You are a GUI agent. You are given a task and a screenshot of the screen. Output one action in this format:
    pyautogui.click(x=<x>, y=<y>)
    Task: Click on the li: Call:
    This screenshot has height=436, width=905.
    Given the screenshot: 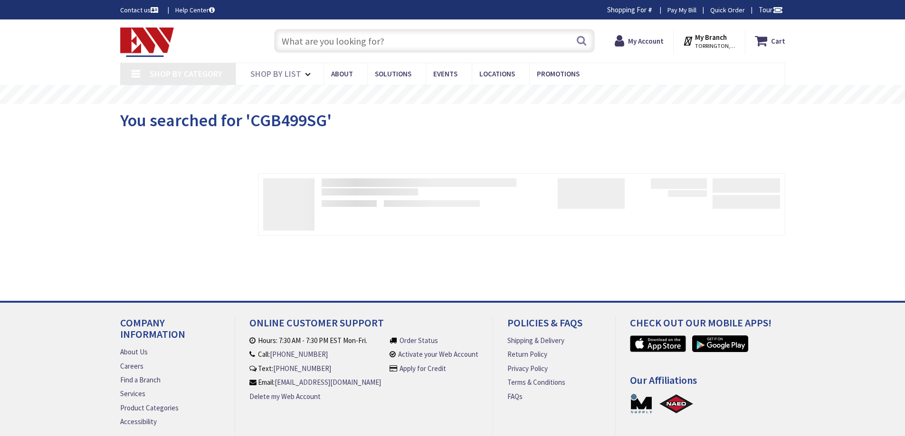 What is the action you would take?
    pyautogui.click(x=315, y=354)
    